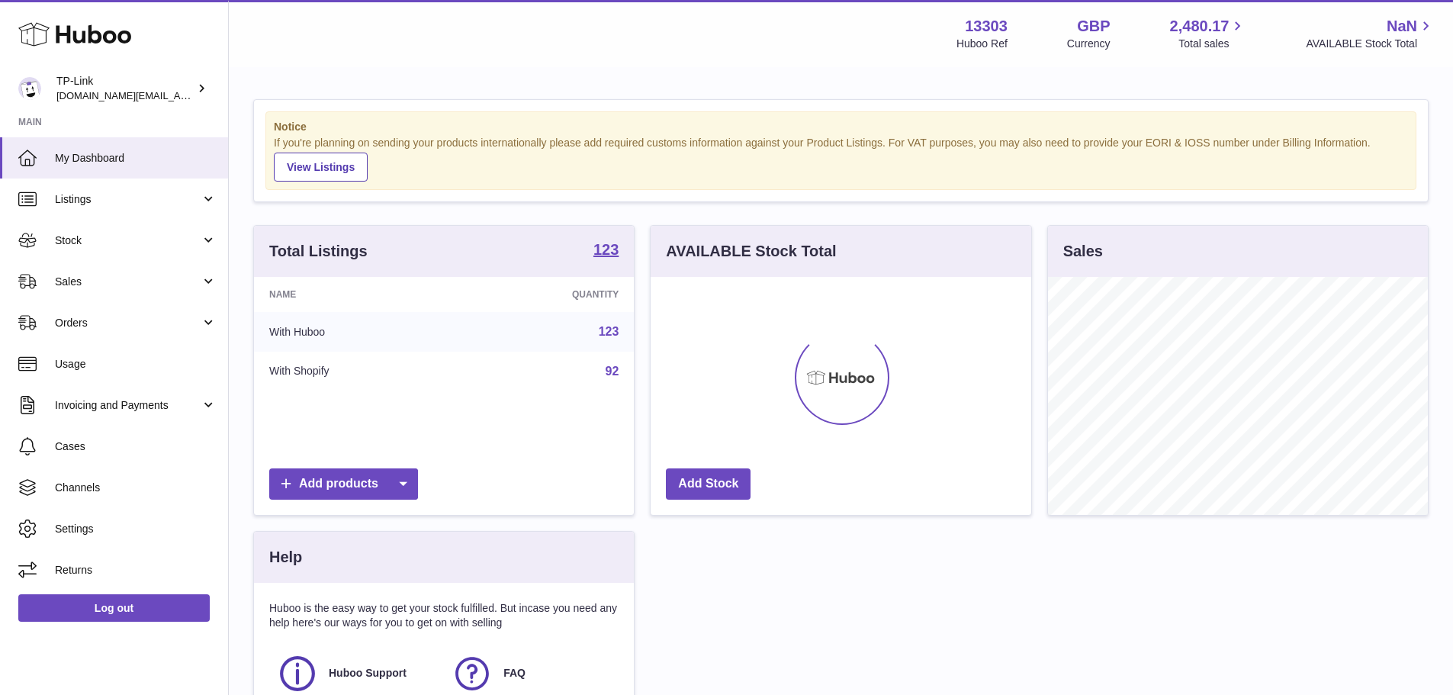 The image size is (1453, 695). What do you see at coordinates (708, 484) in the screenshot?
I see `a: Add Stock` at bounding box center [708, 484].